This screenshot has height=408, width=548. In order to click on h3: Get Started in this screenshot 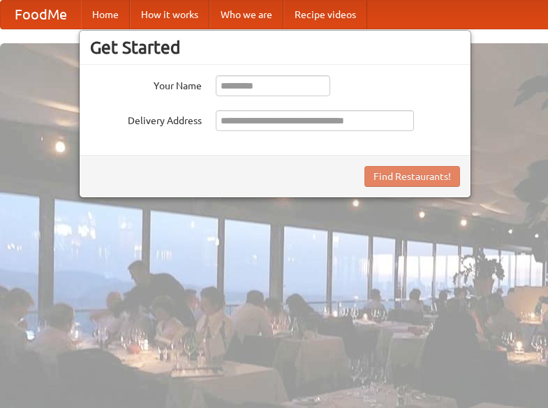, I will do `click(275, 47)`.